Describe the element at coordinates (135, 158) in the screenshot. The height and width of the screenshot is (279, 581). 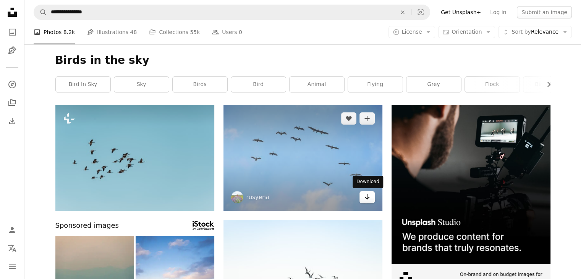
I see `img: a flock of birds flying through a blue sky` at that location.